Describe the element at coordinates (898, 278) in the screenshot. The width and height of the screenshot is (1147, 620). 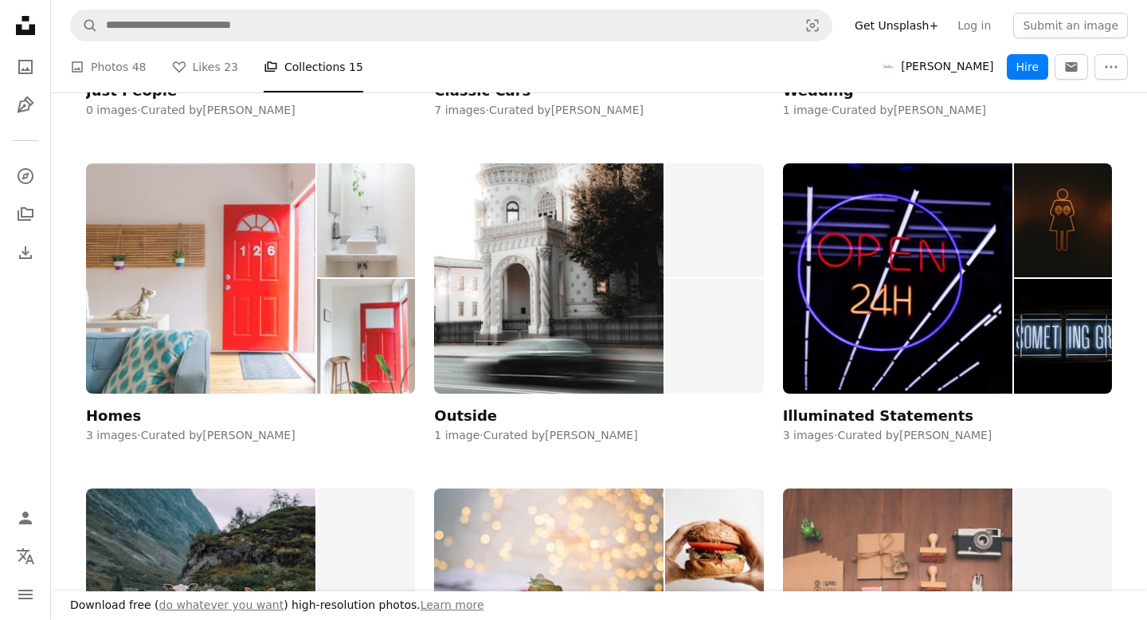
I see `img: photo-1597837652701-6960241ff779` at that location.